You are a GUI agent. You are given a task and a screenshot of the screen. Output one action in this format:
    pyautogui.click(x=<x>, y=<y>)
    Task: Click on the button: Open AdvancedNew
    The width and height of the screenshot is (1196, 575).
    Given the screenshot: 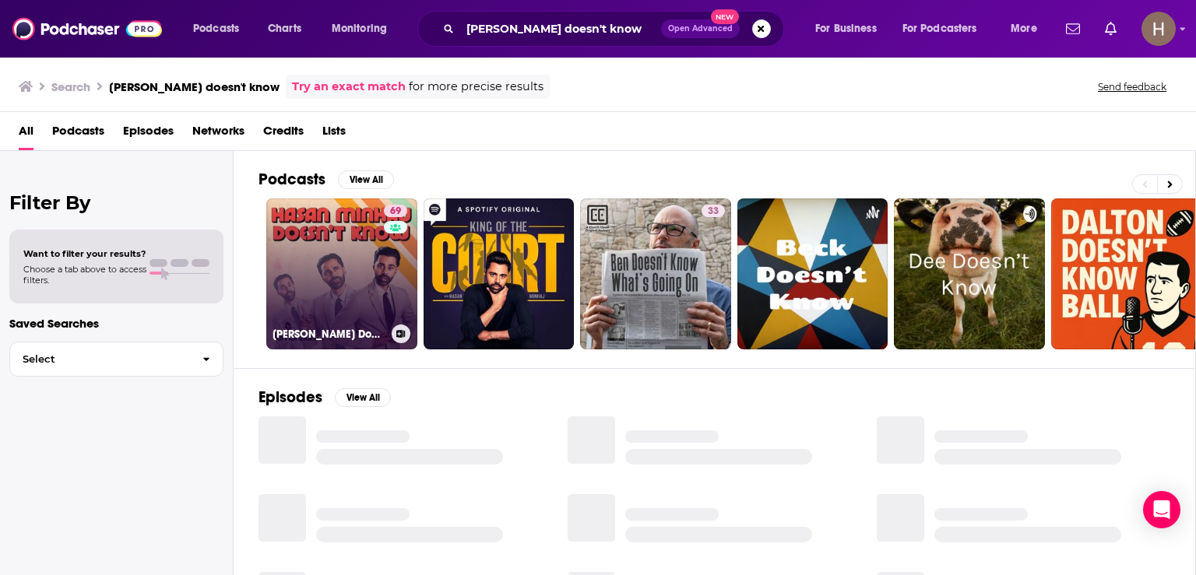 What is the action you would take?
    pyautogui.click(x=700, y=29)
    